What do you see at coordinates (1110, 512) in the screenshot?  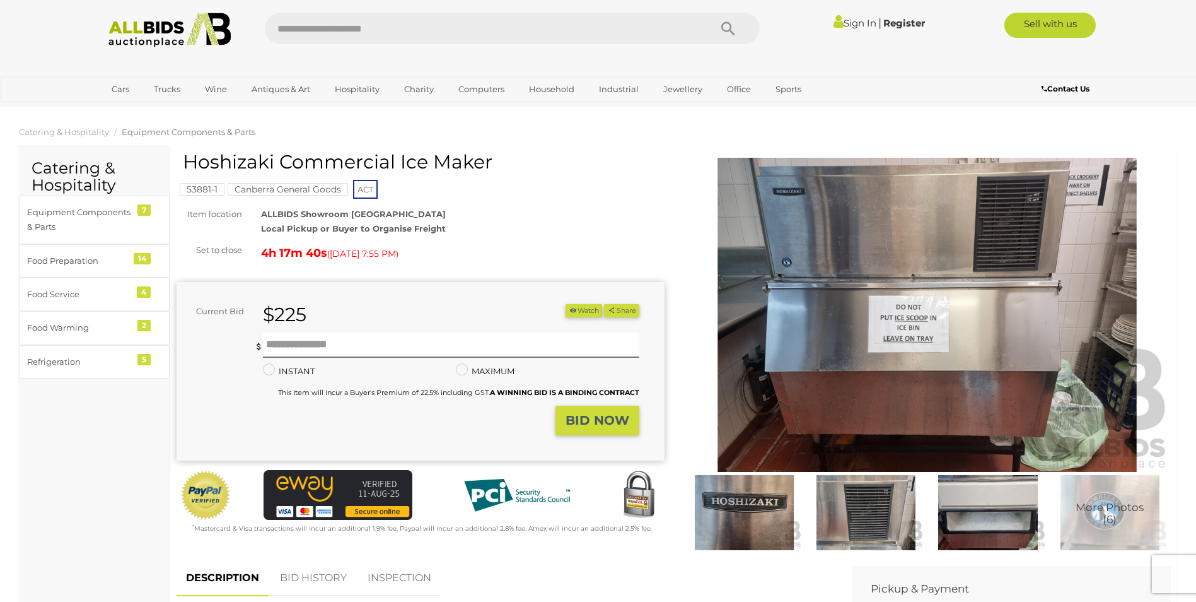 I see `a: More Photos(6)` at bounding box center [1110, 512].